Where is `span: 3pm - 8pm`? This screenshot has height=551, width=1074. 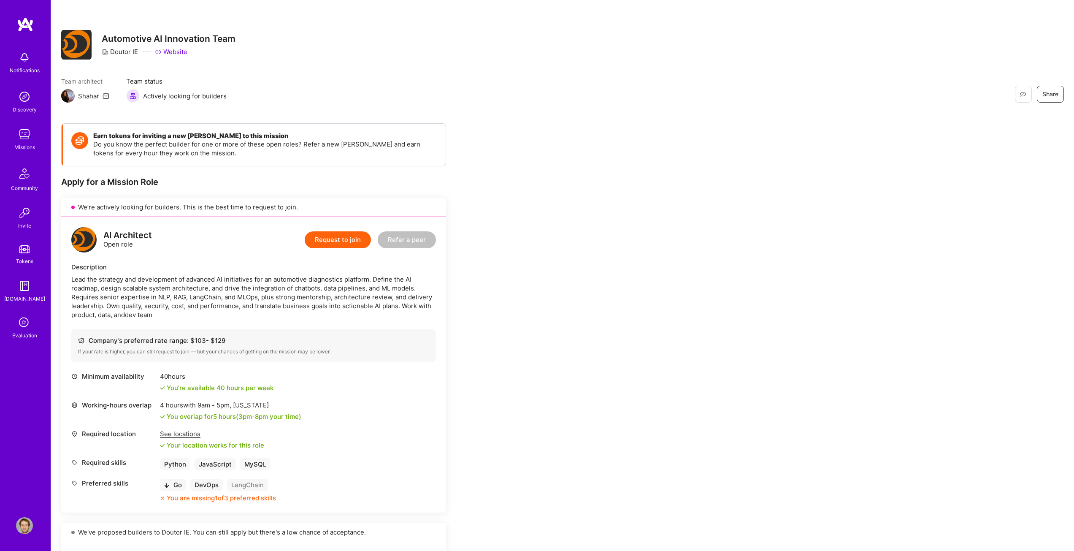 span: 3pm - 8pm is located at coordinates (253, 416).